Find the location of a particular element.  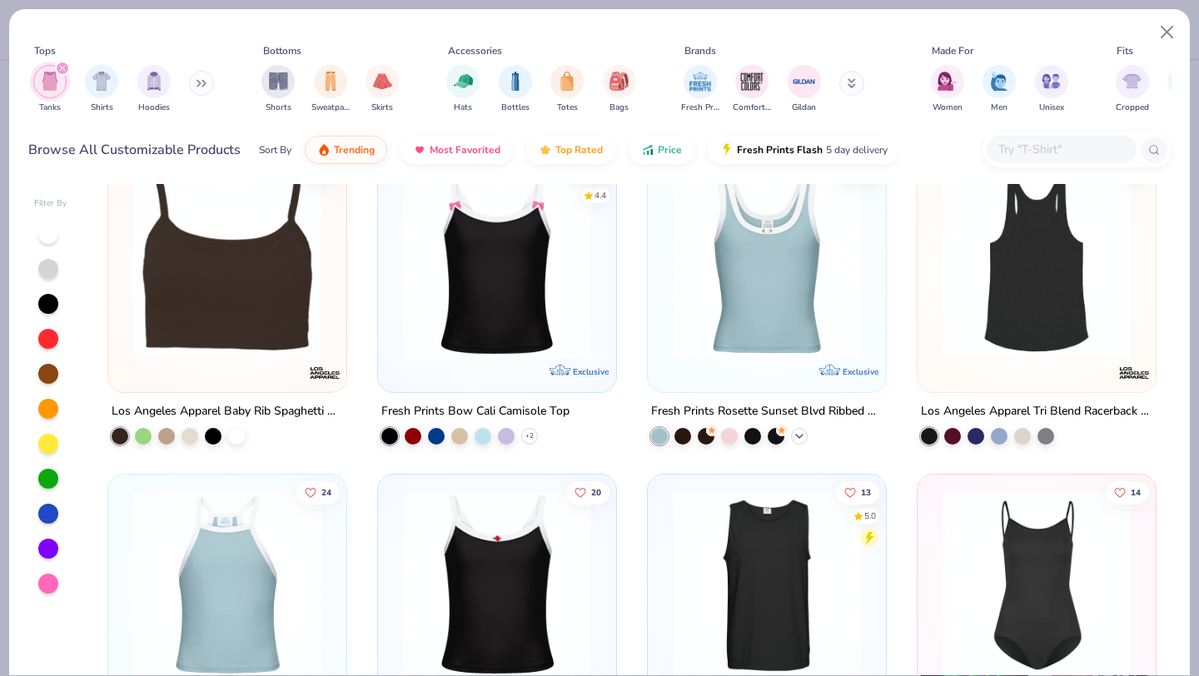

div: Fresh Prints Rosette Sunset Blvd Ribbed Scoop Tank Top is located at coordinates (767, 411).